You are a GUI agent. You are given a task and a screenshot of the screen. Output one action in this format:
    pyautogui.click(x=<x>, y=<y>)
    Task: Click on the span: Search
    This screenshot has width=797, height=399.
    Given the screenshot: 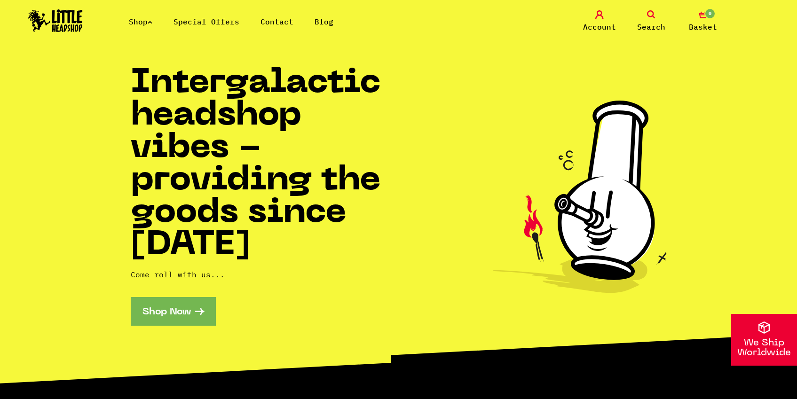 What is the action you would take?
    pyautogui.click(x=651, y=27)
    